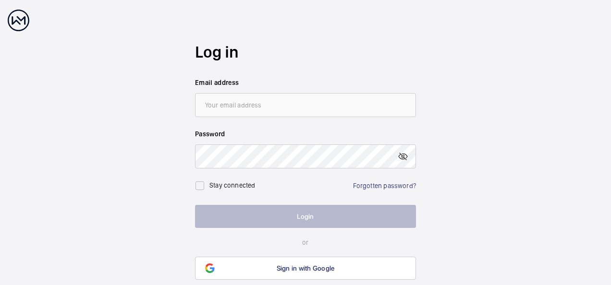 This screenshot has height=285, width=611. Describe the element at coordinates (306, 83) in the screenshot. I see `label: Email address` at that location.